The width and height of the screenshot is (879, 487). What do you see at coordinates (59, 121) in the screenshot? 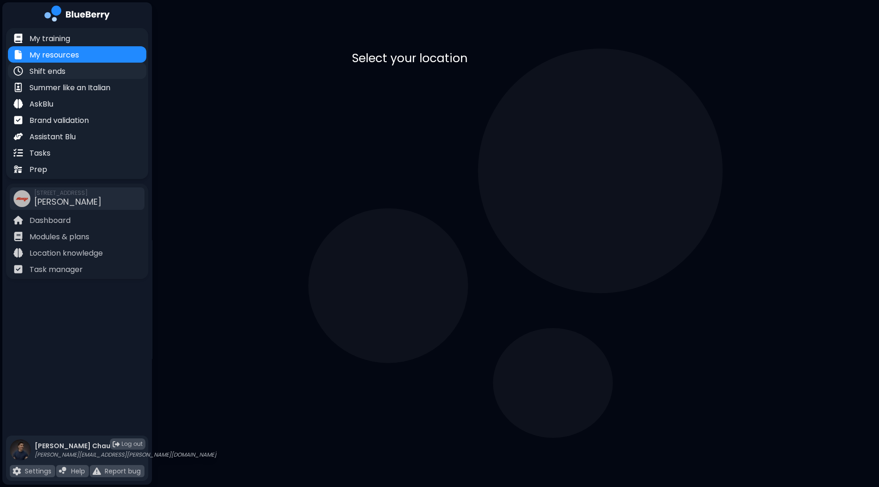
I see `p: Brand validation` at bounding box center [59, 121].